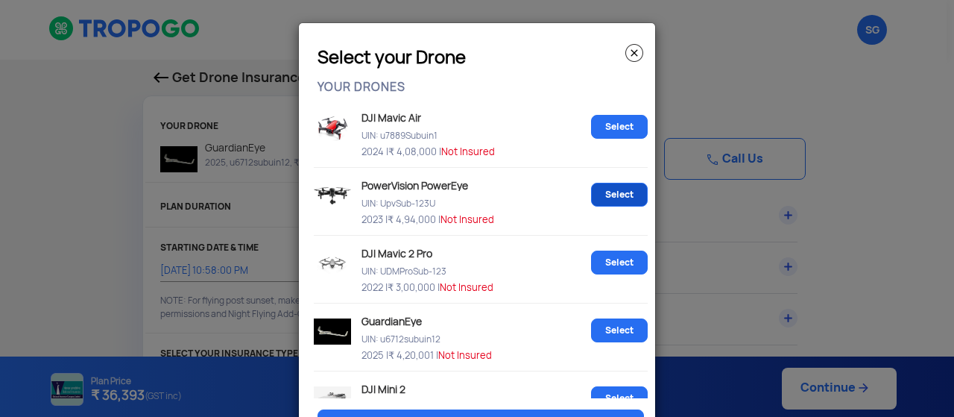 This screenshot has height=417, width=954. Describe the element at coordinates (443, 318) in the screenshot. I see `p: GuardianEye` at that location.